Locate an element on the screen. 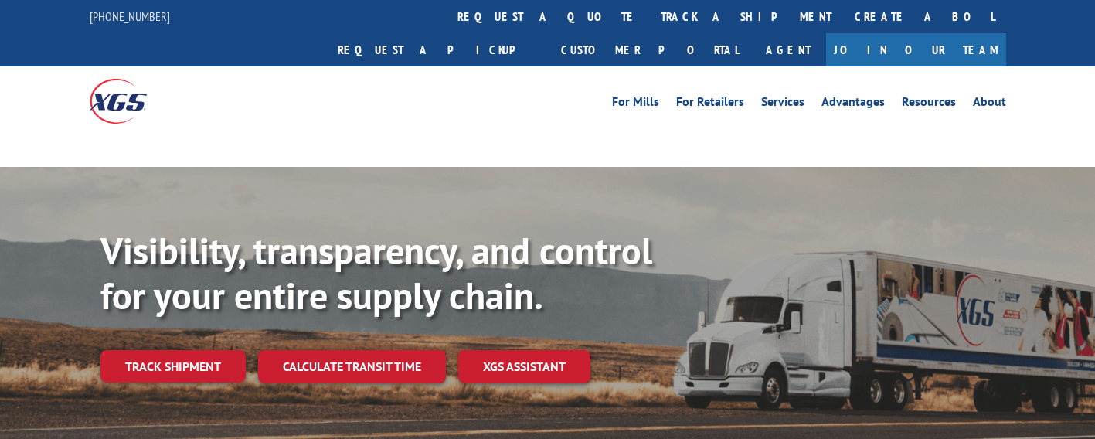 The image size is (1095, 439). a: Calculate transit time is located at coordinates (352, 366).